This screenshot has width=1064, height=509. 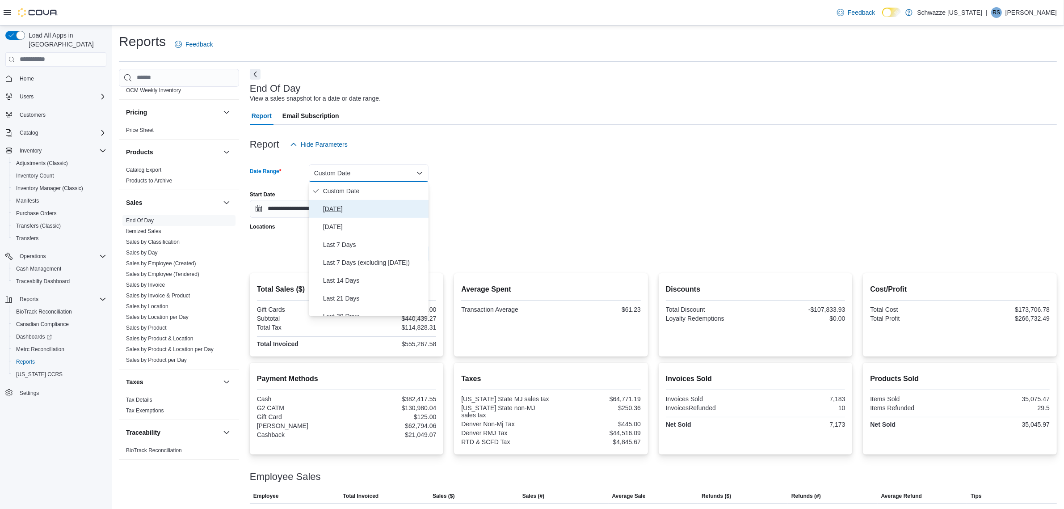 I want to click on a: Products to Archive, so click(x=149, y=181).